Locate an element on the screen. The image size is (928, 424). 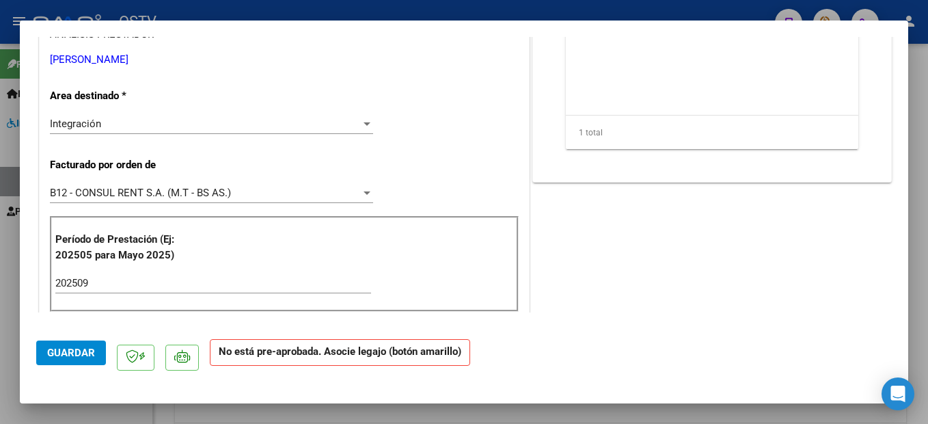
button: Guardar is located at coordinates (71, 353).